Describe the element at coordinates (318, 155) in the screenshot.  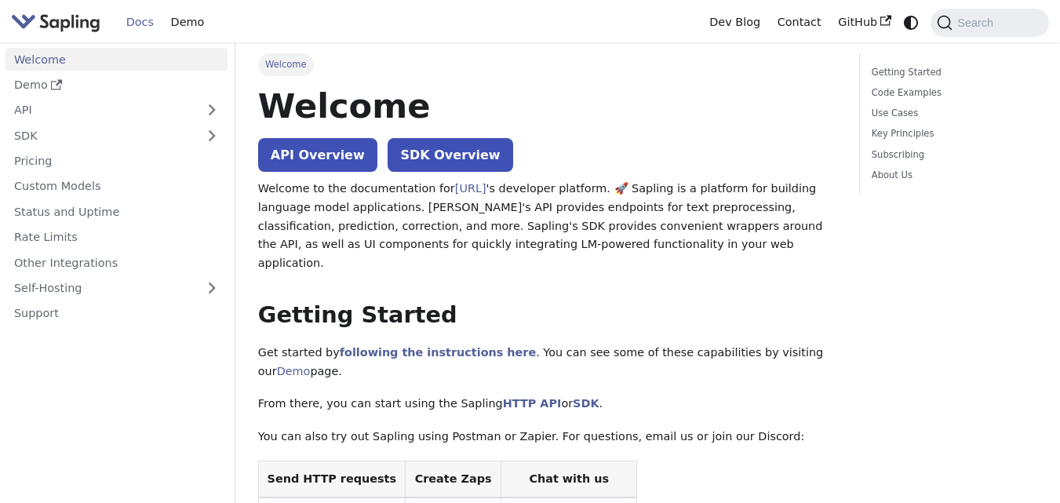
I see `a: API Overview` at that location.